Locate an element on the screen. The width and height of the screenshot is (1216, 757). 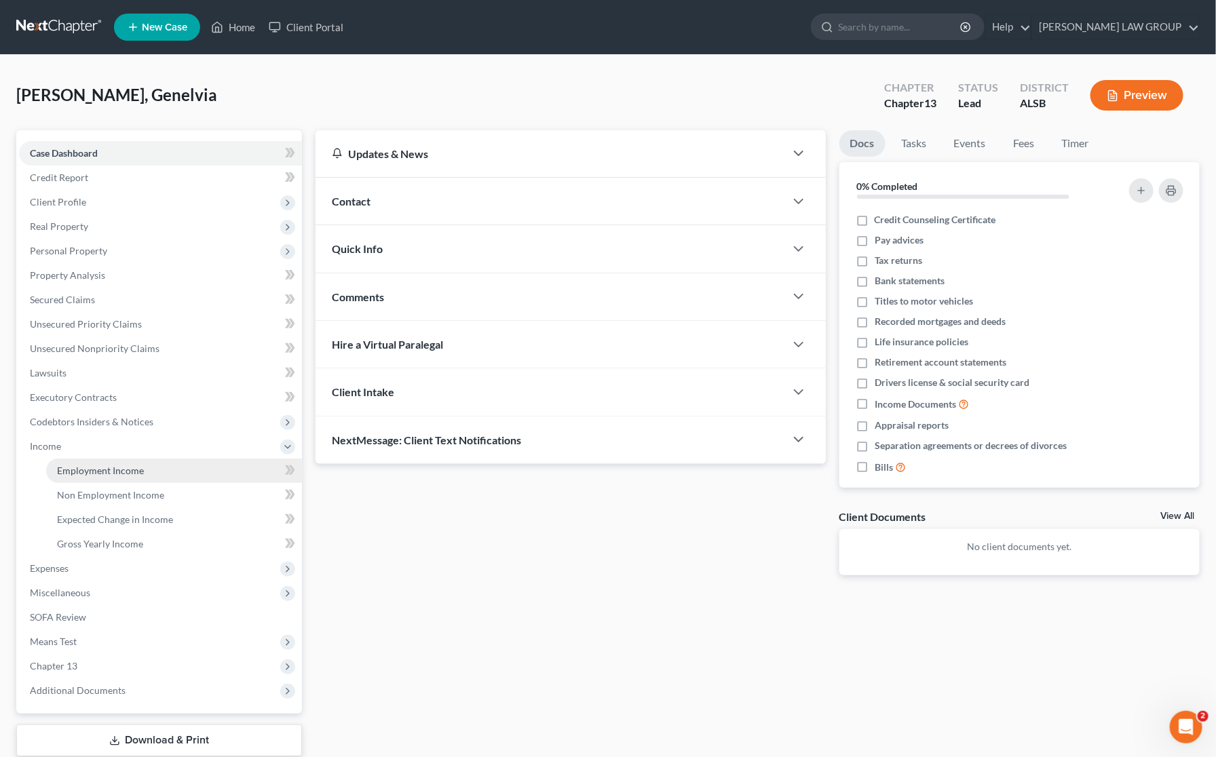
a: Expected Change in Income is located at coordinates (174, 520).